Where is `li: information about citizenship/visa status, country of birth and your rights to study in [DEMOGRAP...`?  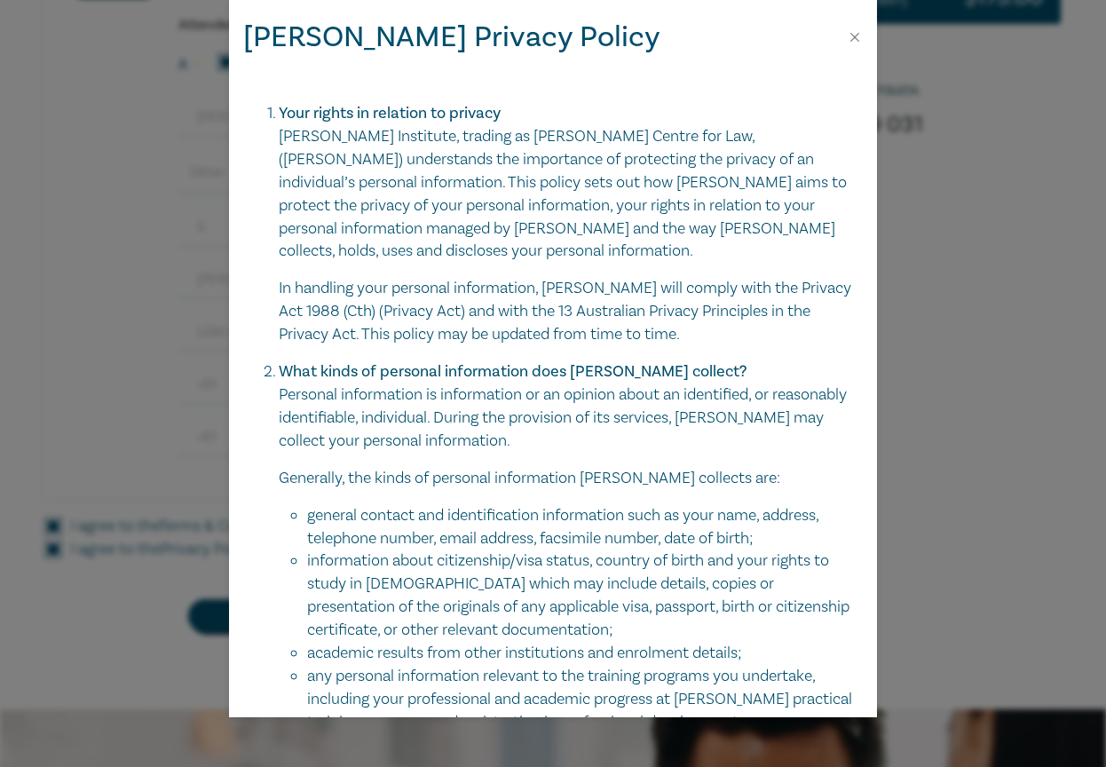 li: information about citizenship/visa status, country of birth and your rights to study in [DEMOGRAP... is located at coordinates (581, 595).